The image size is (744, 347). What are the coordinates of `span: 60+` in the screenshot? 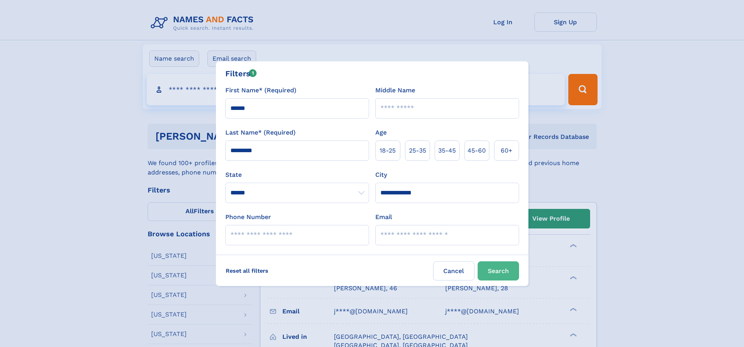 It's located at (507, 150).